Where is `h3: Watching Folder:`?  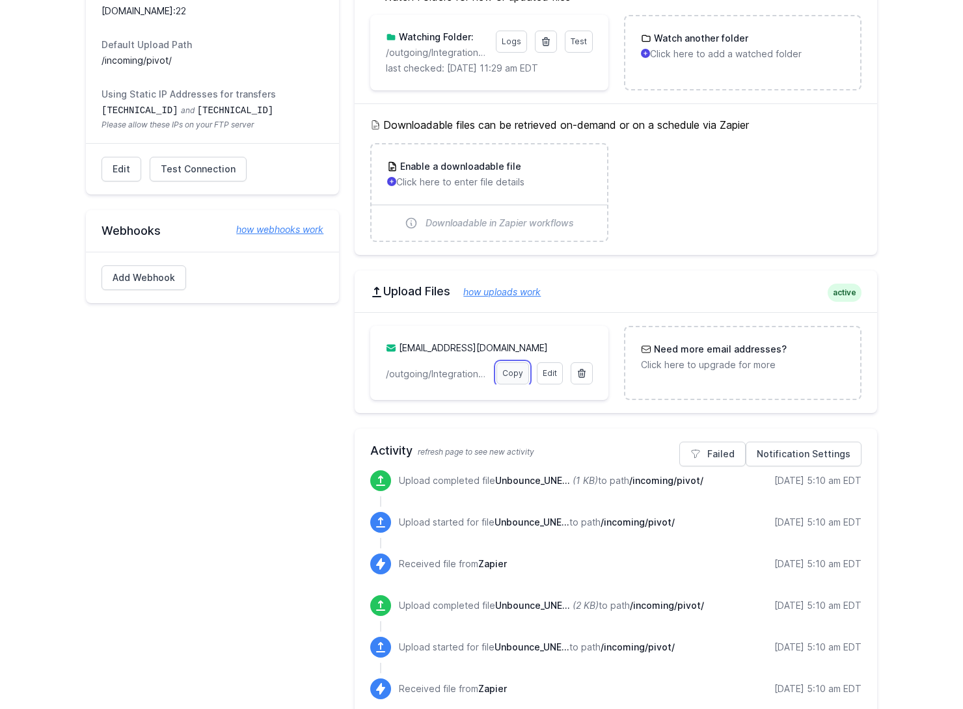 h3: Watching Folder: is located at coordinates (435, 37).